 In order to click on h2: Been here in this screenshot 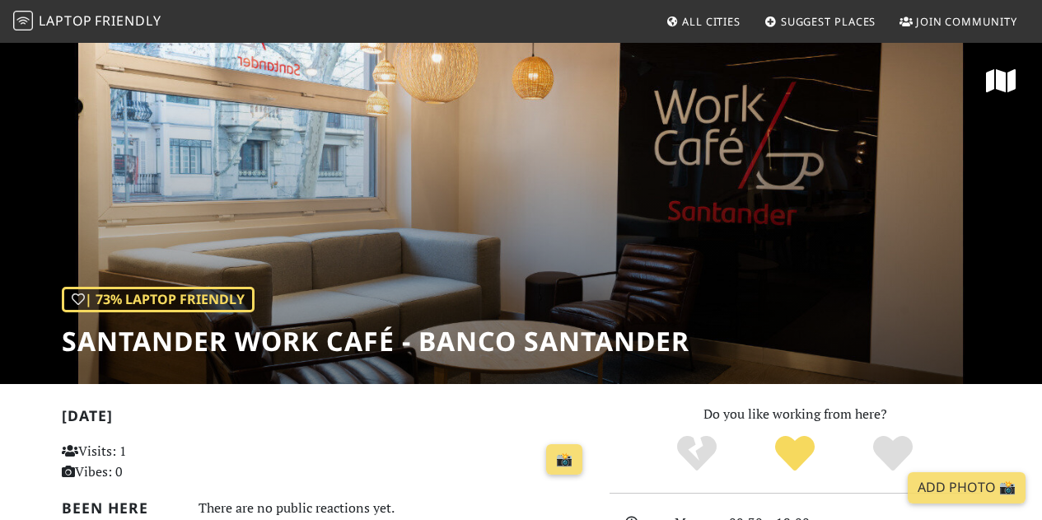, I will do `click(120, 507)`.